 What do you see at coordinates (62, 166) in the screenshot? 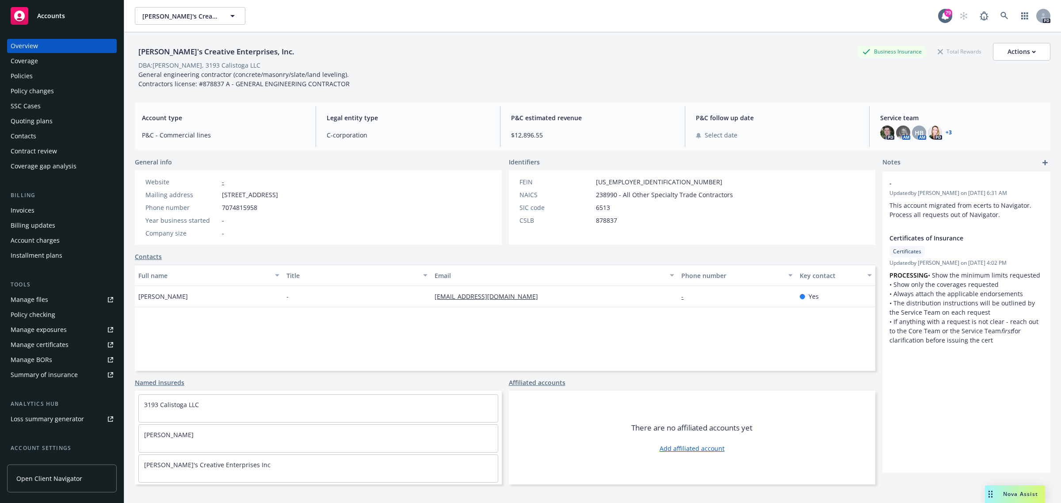
I see `a: Coverage gap analysis` at bounding box center [62, 166].